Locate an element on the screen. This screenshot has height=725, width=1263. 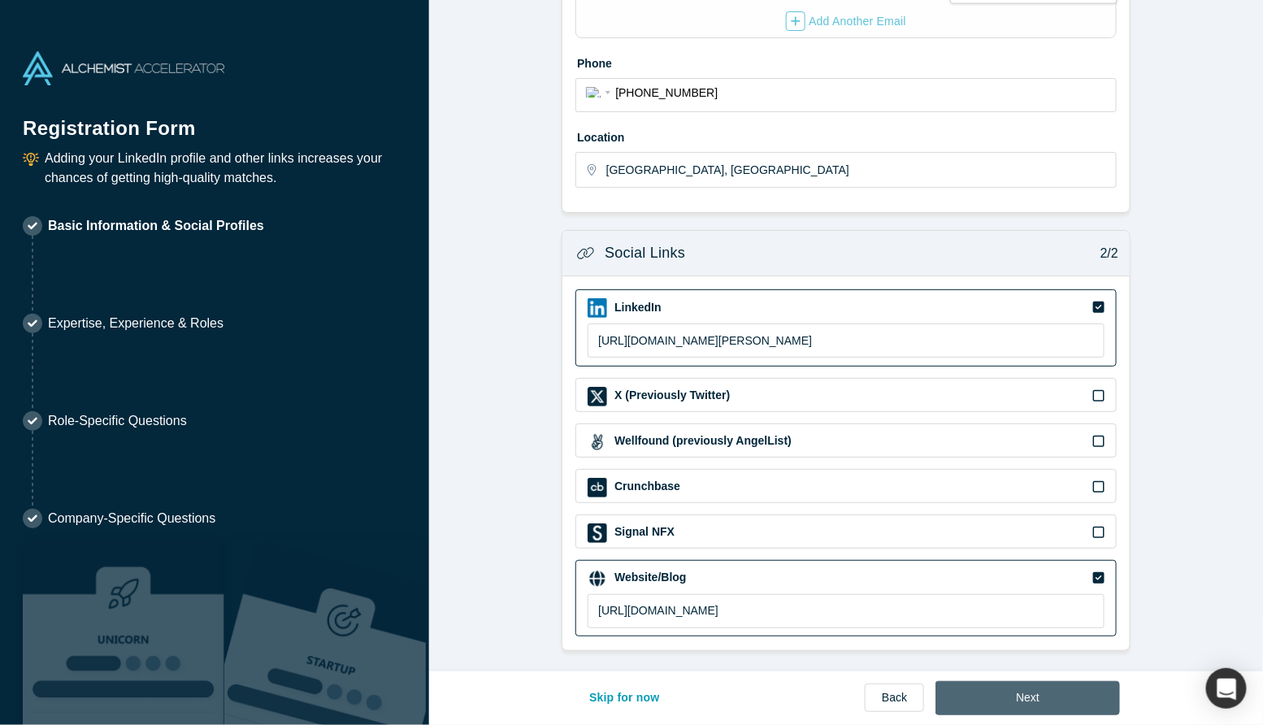
p: Role-Specific Questions is located at coordinates (117, 421).